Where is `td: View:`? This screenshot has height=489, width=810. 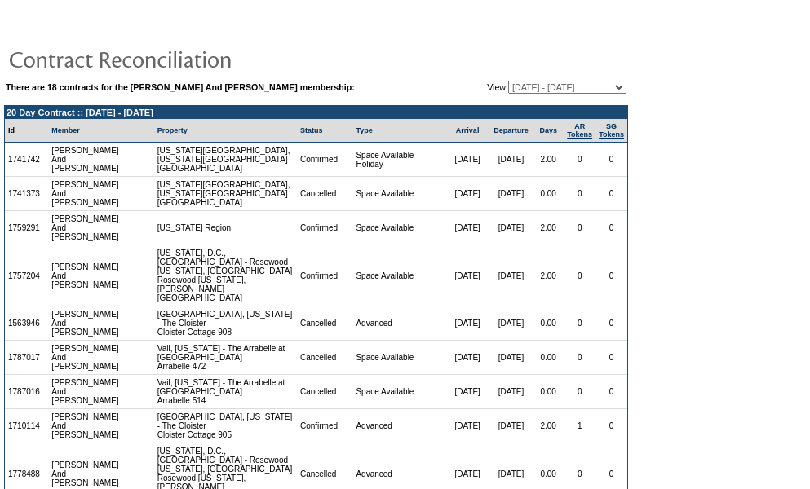
td: View: is located at coordinates (538, 87).